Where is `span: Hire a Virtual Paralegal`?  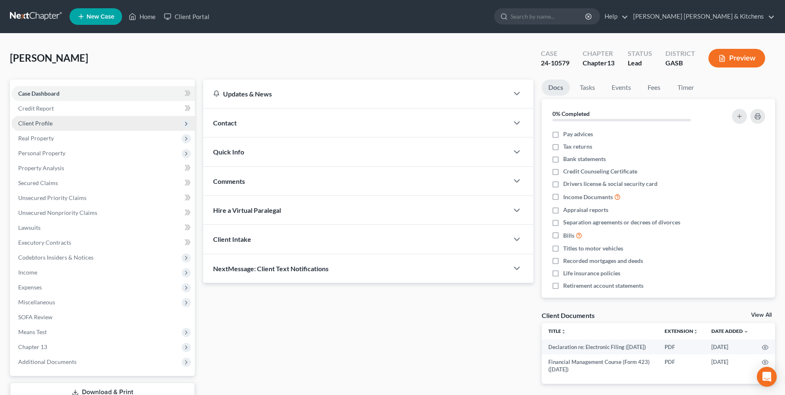 span: Hire a Virtual Paralegal is located at coordinates (247, 210).